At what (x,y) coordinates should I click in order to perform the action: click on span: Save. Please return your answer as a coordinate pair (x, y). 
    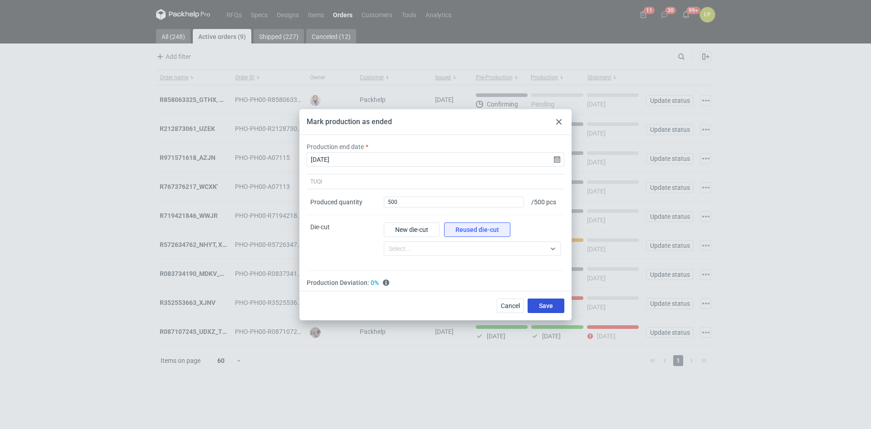
    Looking at the image, I should click on (546, 306).